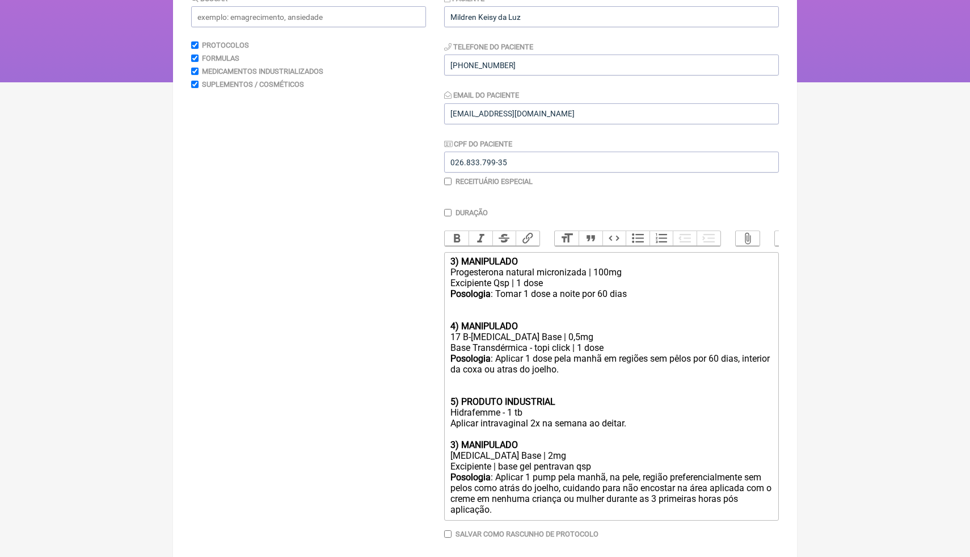 The image size is (970, 557). Describe the element at coordinates (457, 238) in the screenshot. I see `button: Bold` at that location.